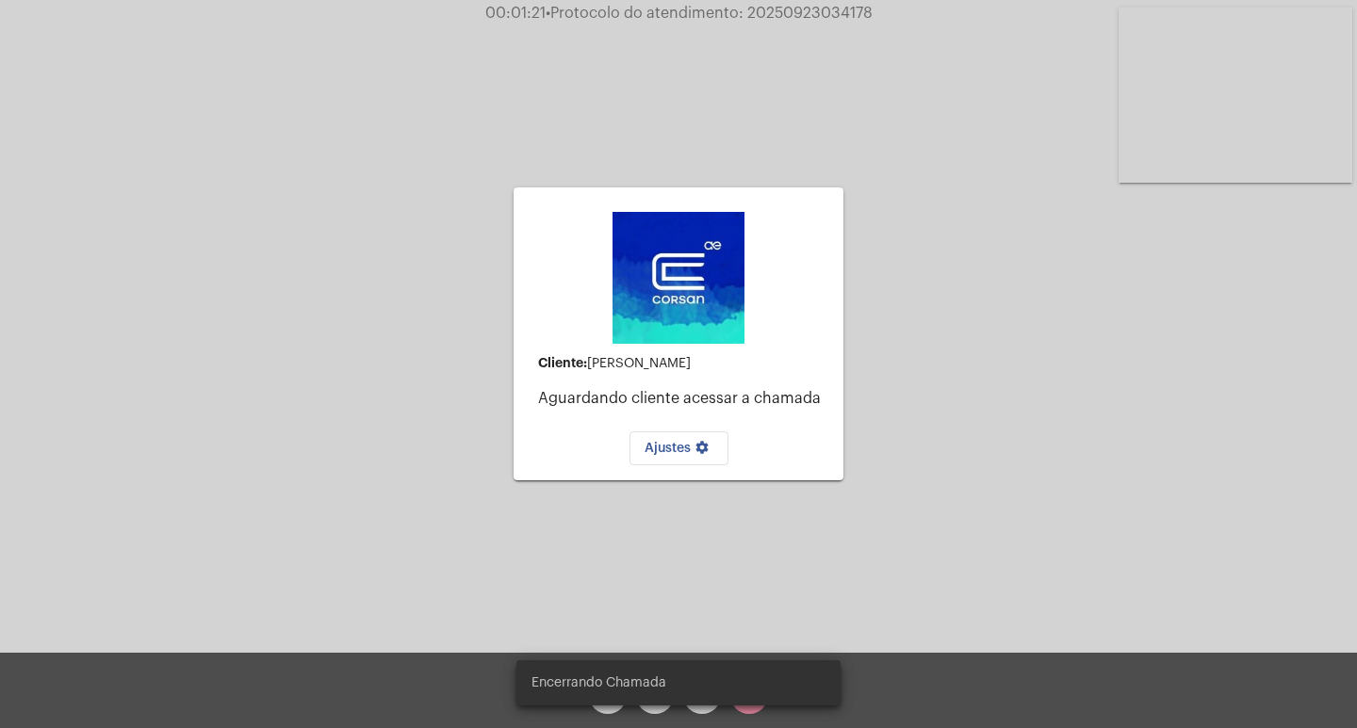  Describe the element at coordinates (515, 13) in the screenshot. I see `span: 00:01:21` at that location.